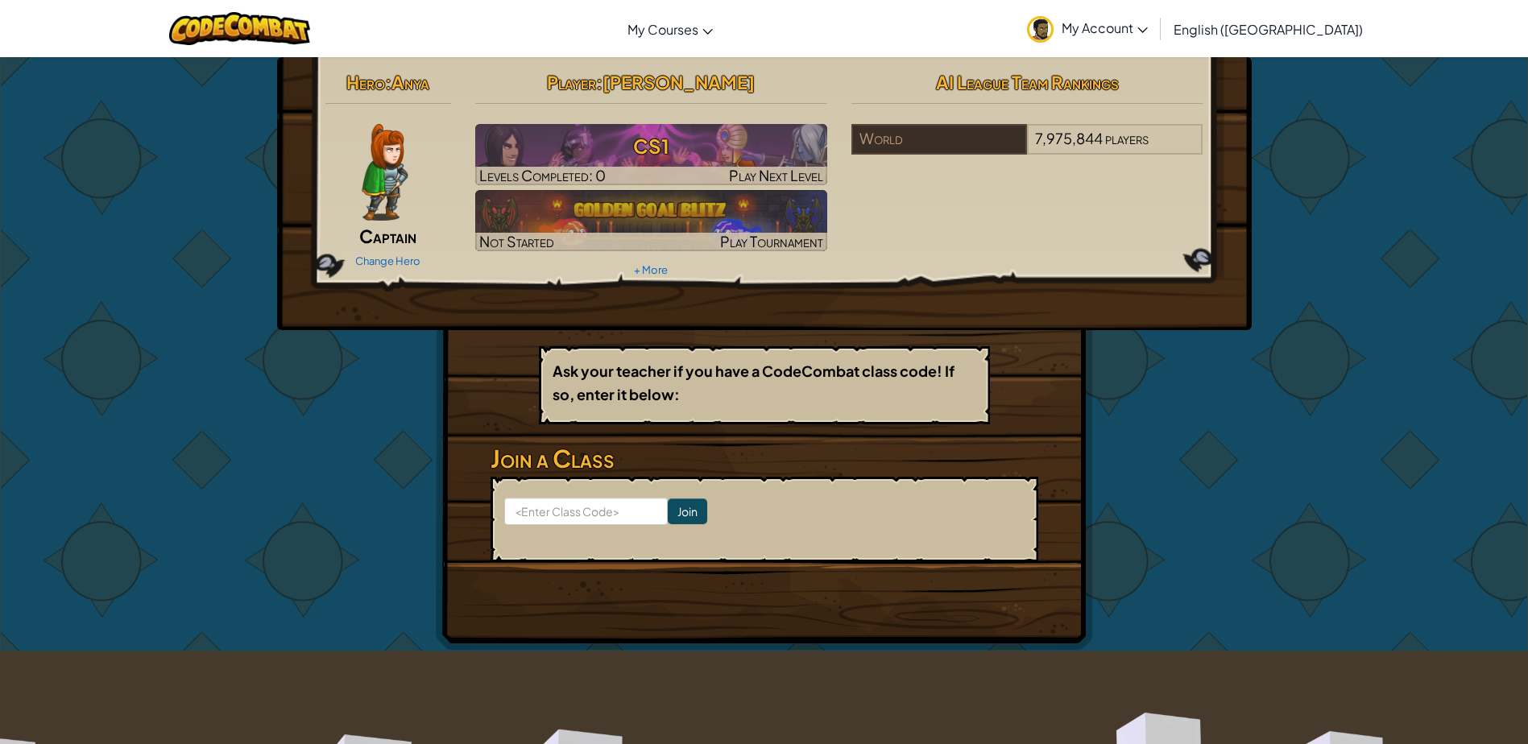 The height and width of the screenshot is (744, 1528). I want to click on span: Play Tournament, so click(771, 241).